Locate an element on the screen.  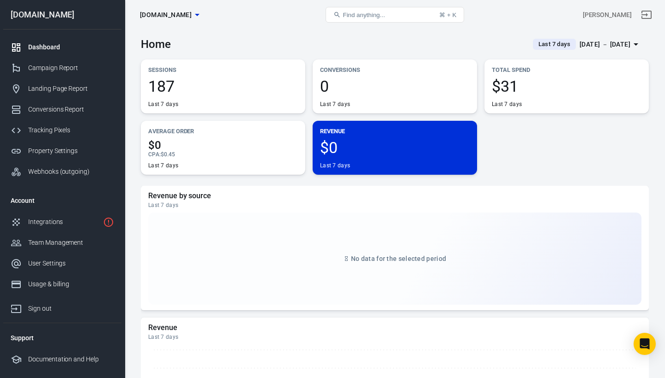
span: 0 is located at coordinates (395, 86).